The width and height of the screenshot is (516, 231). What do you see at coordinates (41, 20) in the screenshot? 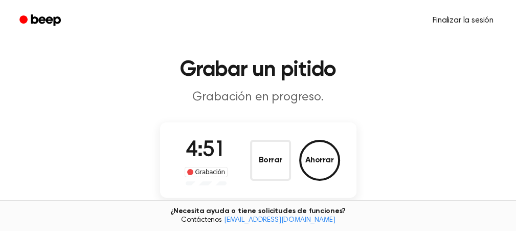
I see `a: Bip` at bounding box center [41, 20].